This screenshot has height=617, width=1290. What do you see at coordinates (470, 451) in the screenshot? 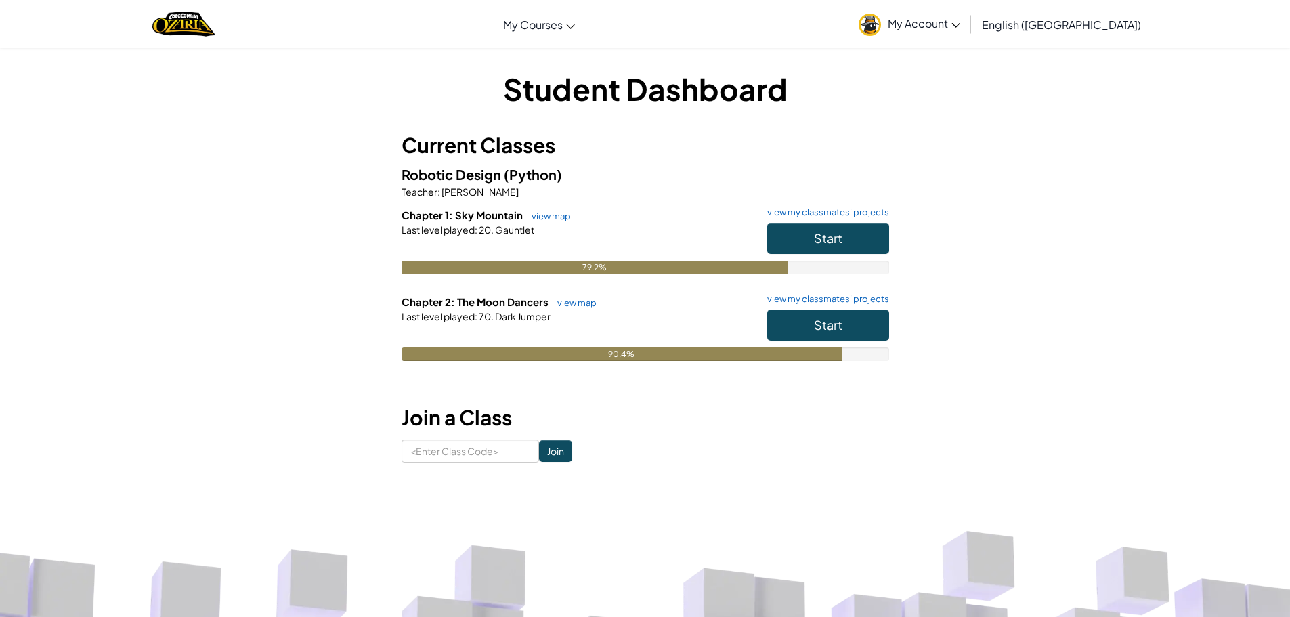
I see `input: <Enter Class Code>` at bounding box center [470, 451].